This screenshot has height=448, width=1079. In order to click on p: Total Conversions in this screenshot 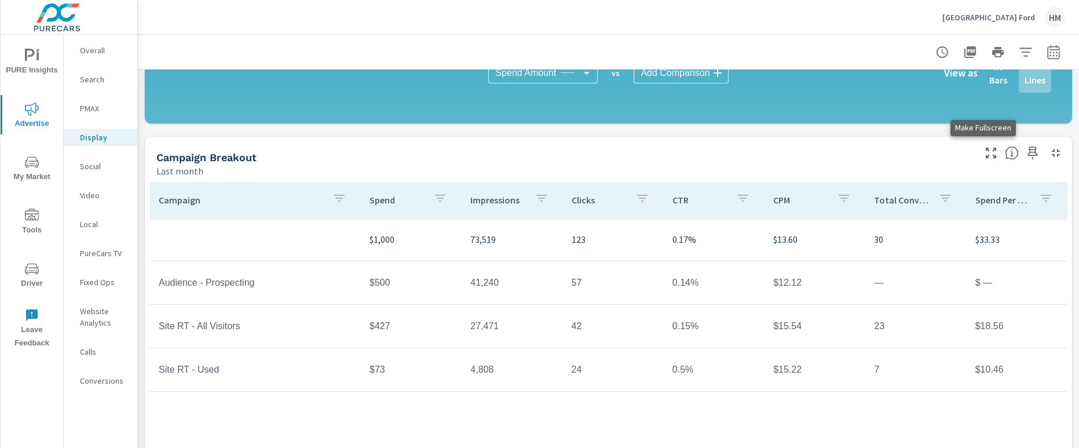, I will do `click(902, 200)`.